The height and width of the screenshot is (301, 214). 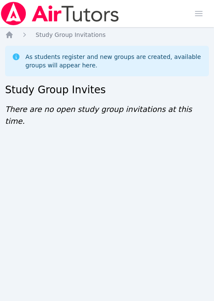 I want to click on span: Study Group Invitations, so click(x=70, y=35).